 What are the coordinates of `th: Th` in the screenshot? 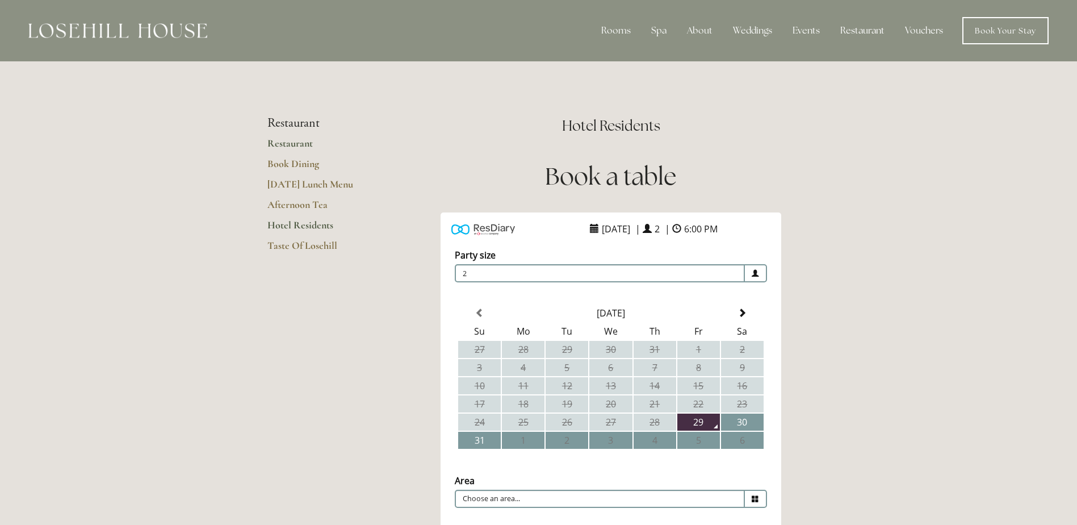 It's located at (655, 331).